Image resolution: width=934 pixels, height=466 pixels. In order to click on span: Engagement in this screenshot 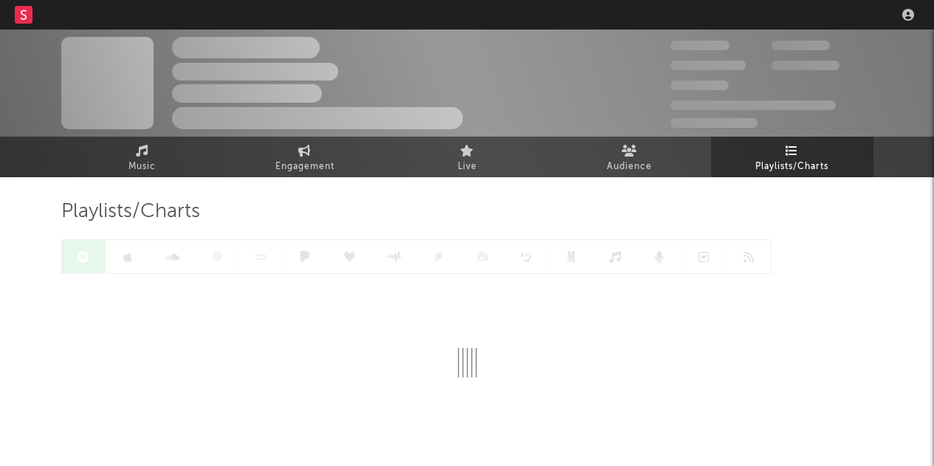, I will do `click(305, 167)`.